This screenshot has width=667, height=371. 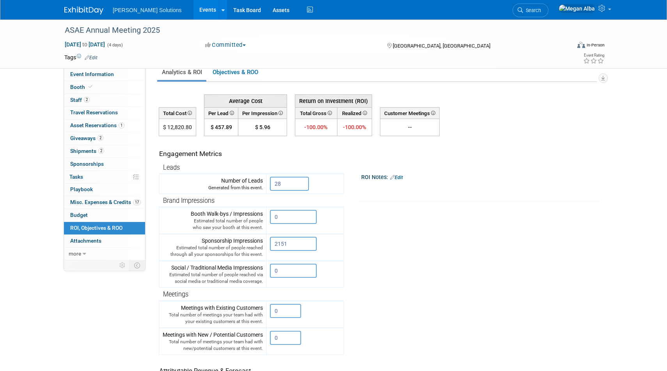 What do you see at coordinates (79, 215) in the screenshot?
I see `span: Budget` at bounding box center [79, 215].